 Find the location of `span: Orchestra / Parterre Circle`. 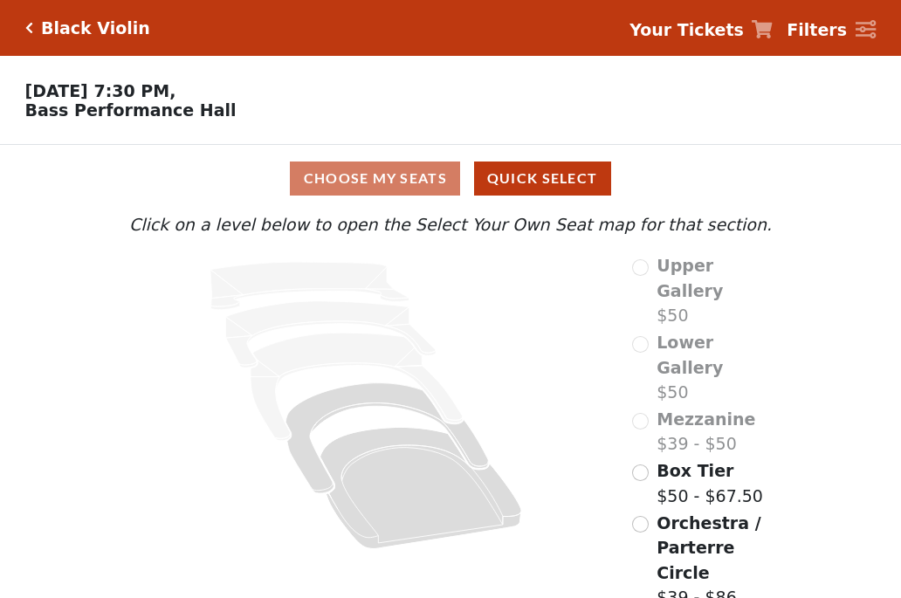

span: Orchestra / Parterre Circle is located at coordinates (708, 547).